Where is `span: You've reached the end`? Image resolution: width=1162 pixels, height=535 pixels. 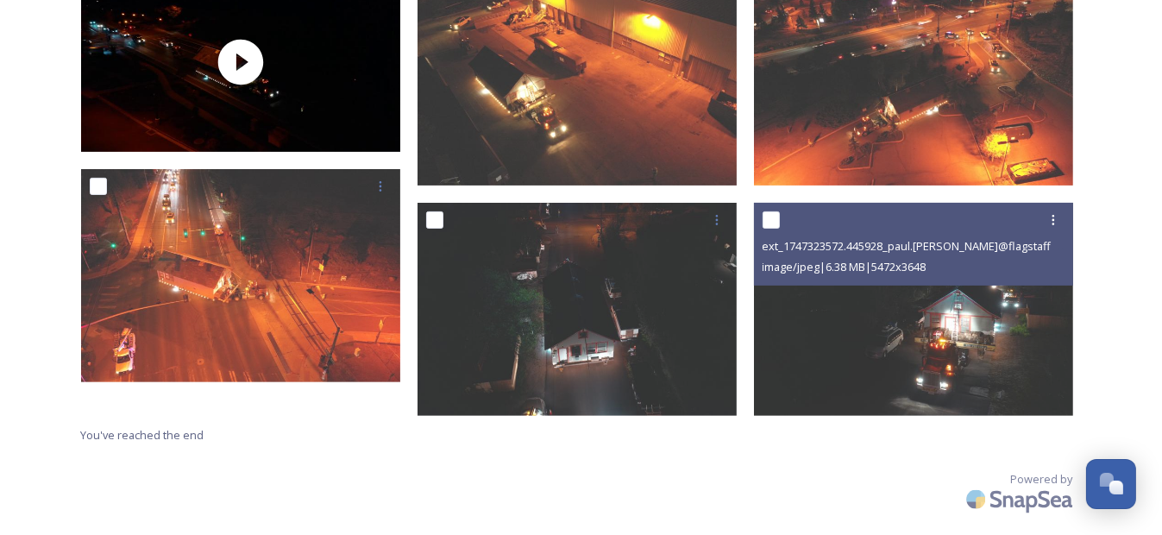
span: You've reached the end is located at coordinates (142, 435).